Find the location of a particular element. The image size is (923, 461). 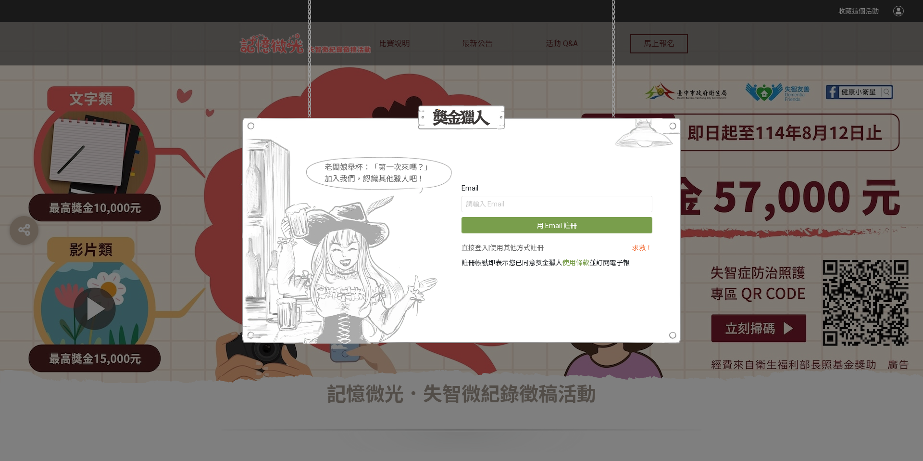

span: 並訂閱電子報 is located at coordinates (610, 262).